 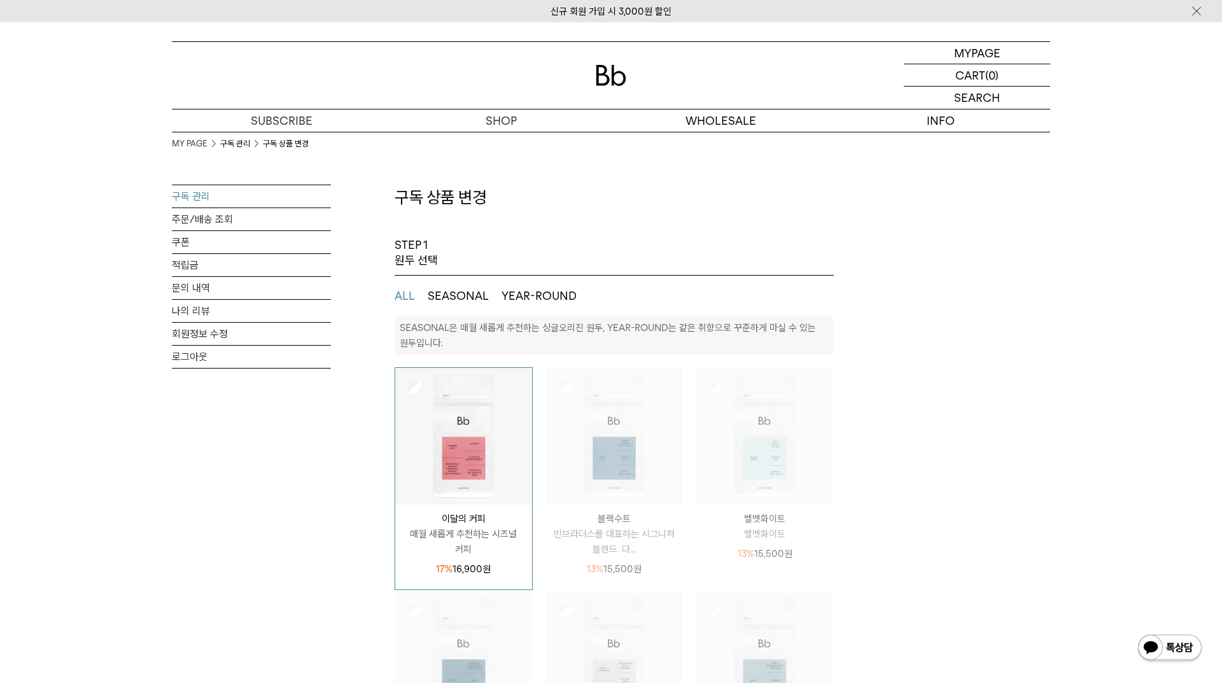 I want to click on p: 이달의 커피, so click(x=463, y=519).